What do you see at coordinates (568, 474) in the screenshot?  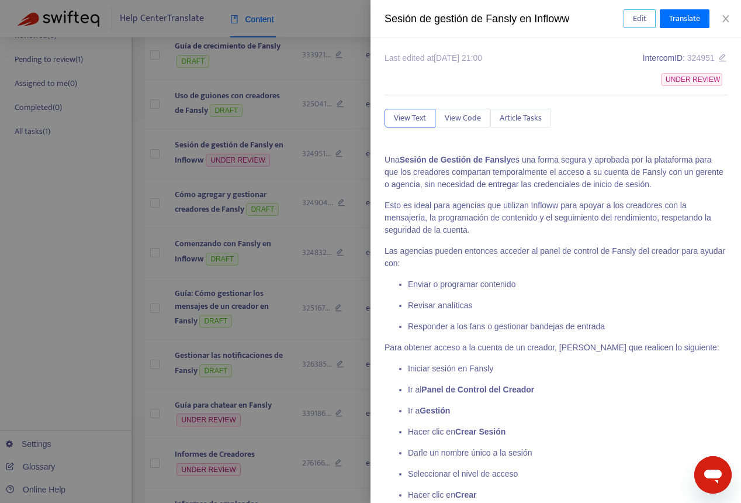 I see `p: Seleccionar el nivel de acceso` at bounding box center [568, 474].